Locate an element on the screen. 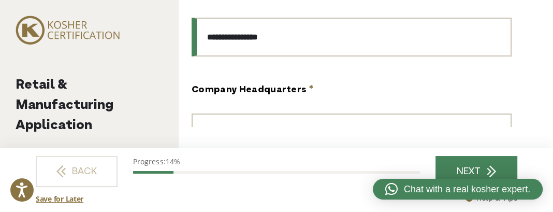  p: Progress: is located at coordinates (277, 161).